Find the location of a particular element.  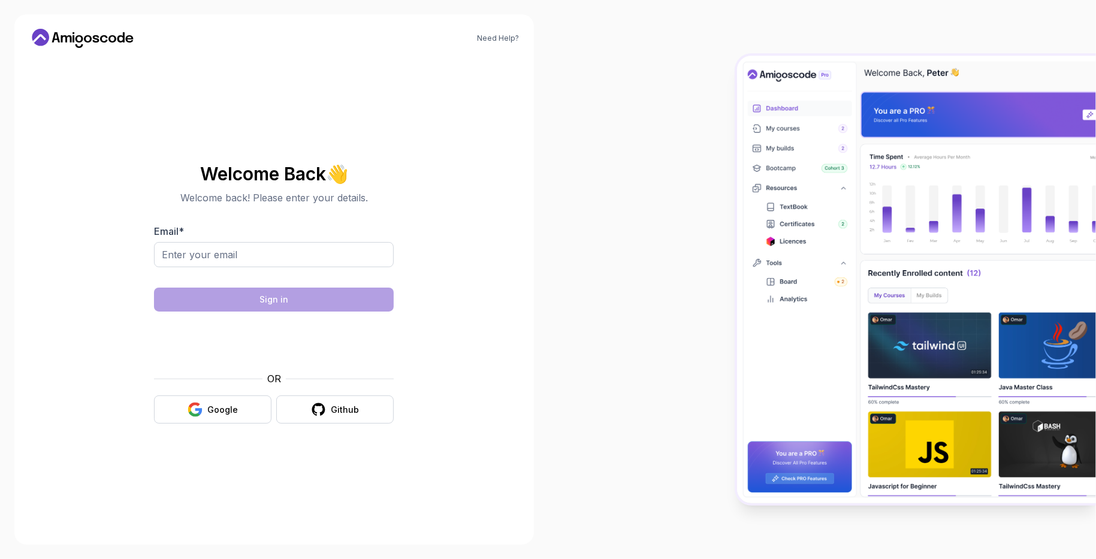

div: Github is located at coordinates (345, 410).